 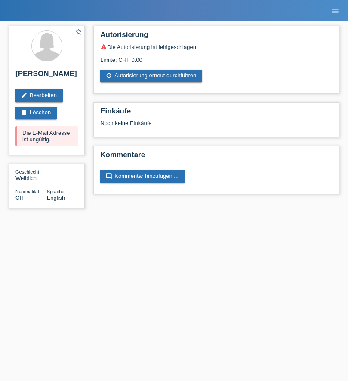 I want to click on span: Geschlecht, so click(x=27, y=172).